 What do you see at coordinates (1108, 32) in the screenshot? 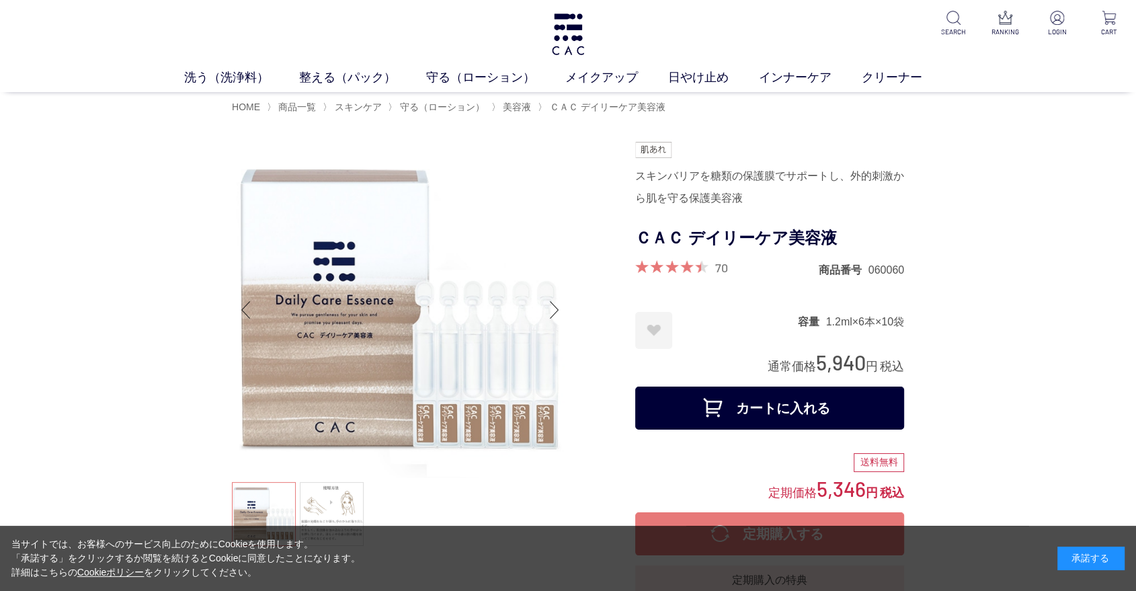
I see `p: CART` at bounding box center [1108, 32].